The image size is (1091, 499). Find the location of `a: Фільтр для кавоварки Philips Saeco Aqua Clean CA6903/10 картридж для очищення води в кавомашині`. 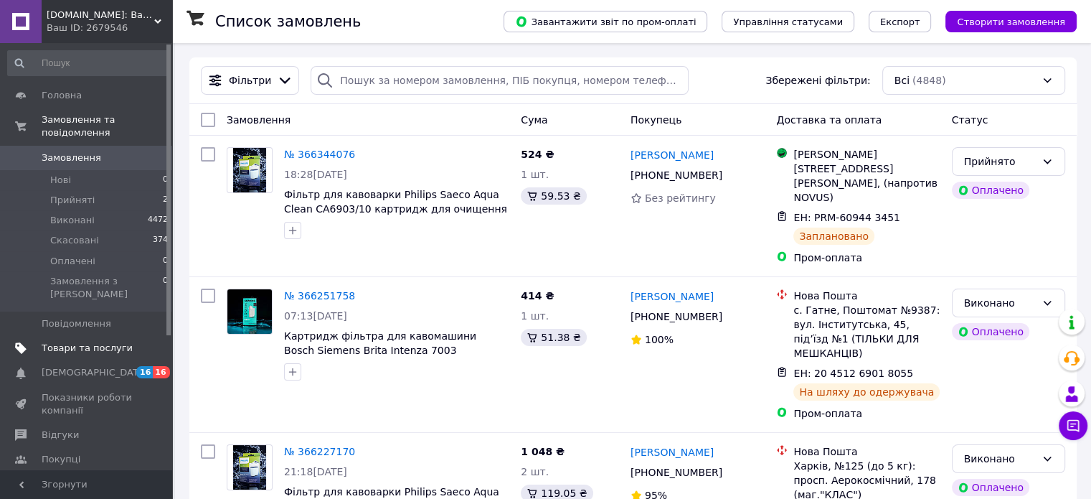

a: Фільтр для кавоварки Philips Saeco Aqua Clean CA6903/10 картридж для очищення води в кавомашині is located at coordinates (395, 209).